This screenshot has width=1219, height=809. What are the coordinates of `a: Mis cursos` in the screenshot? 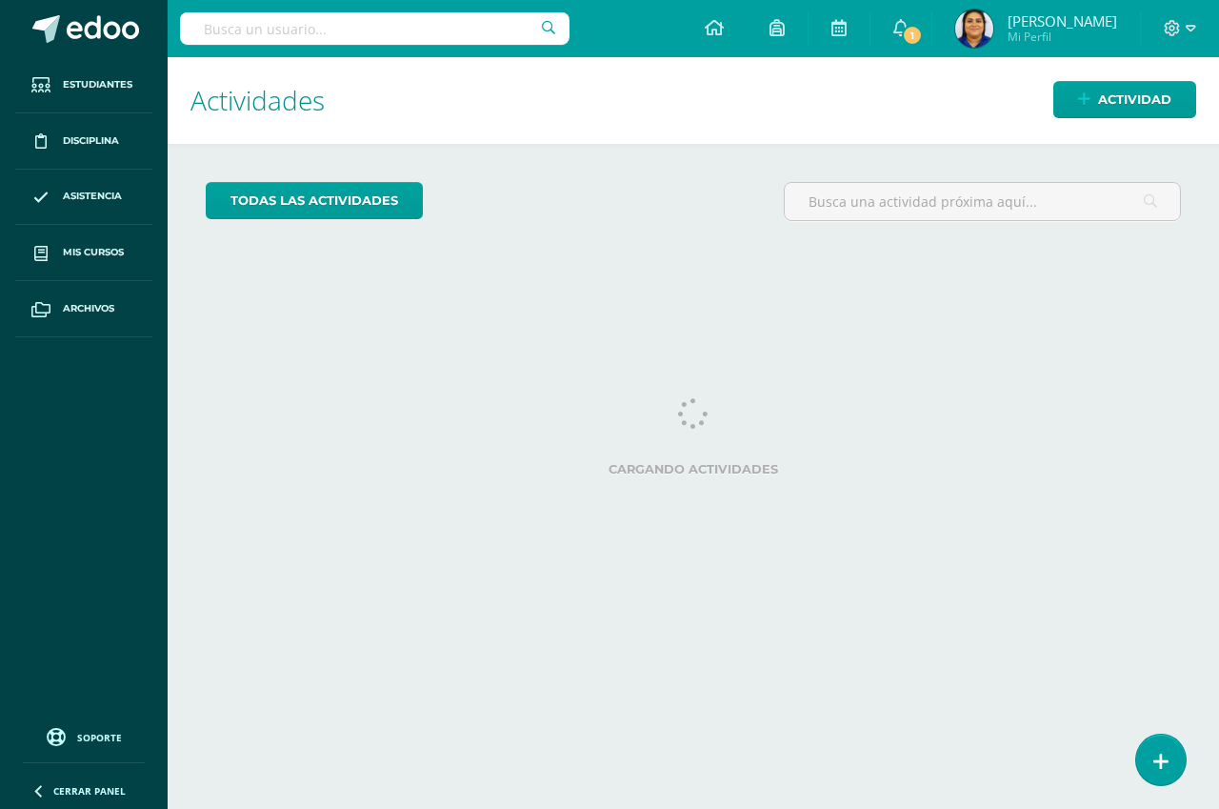 It's located at (84, 252).